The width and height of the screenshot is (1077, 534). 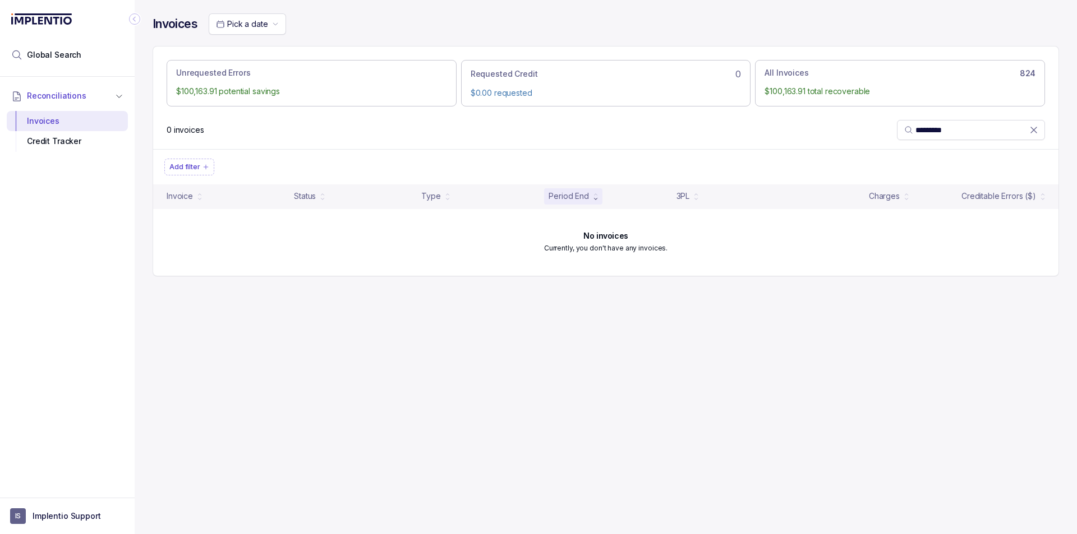 What do you see at coordinates (57, 96) in the screenshot?
I see `span: Reconciliations` at bounding box center [57, 96].